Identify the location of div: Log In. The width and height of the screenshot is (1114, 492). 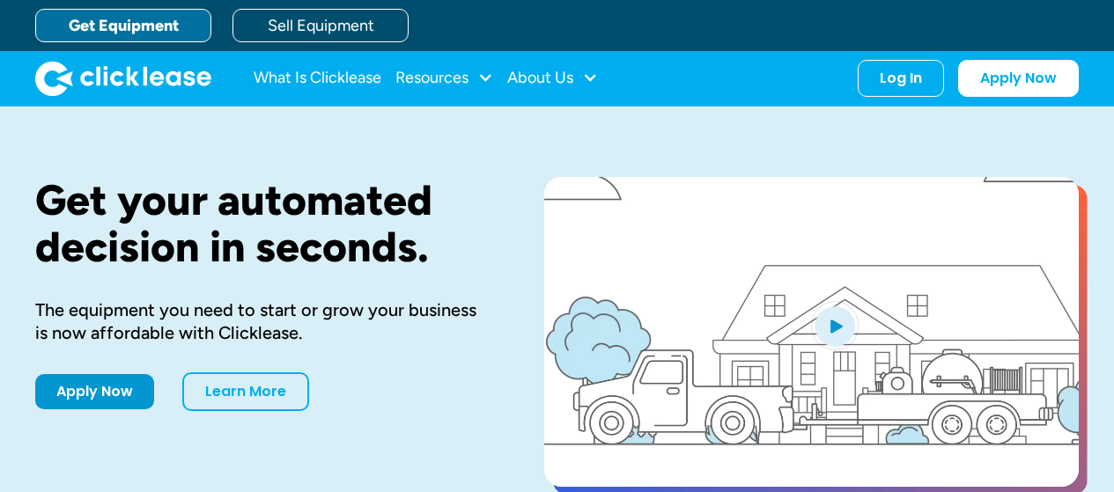
(901, 78).